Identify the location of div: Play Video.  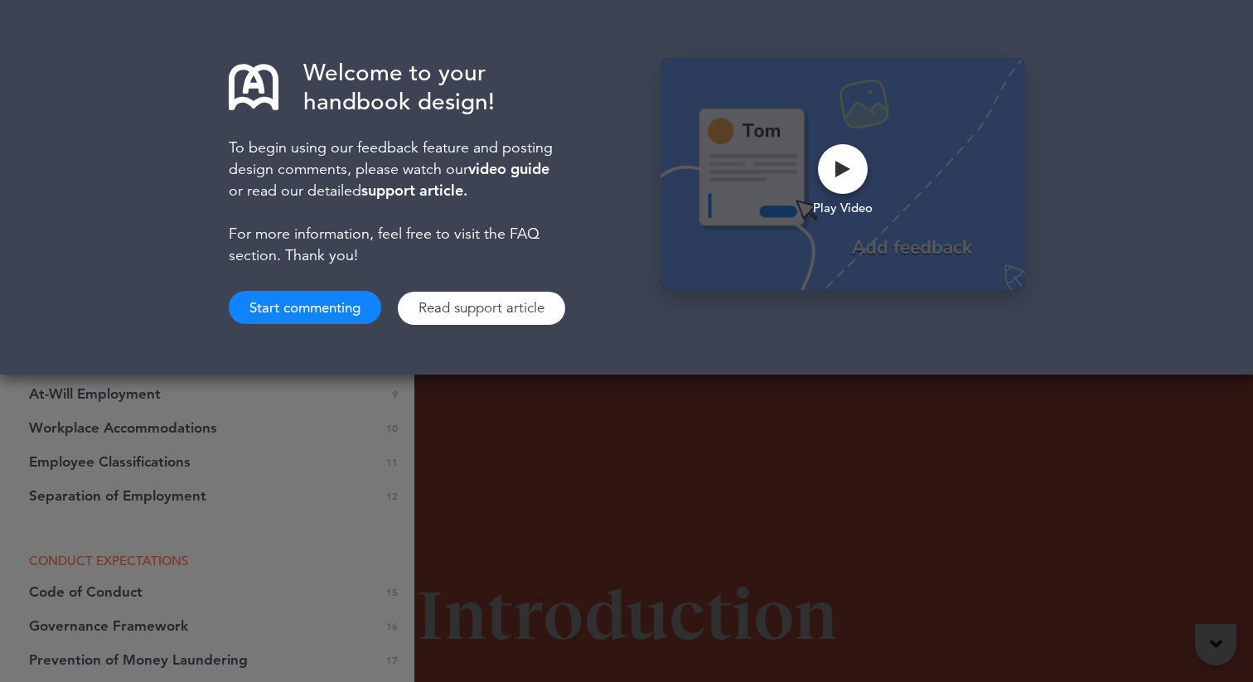
(843, 208).